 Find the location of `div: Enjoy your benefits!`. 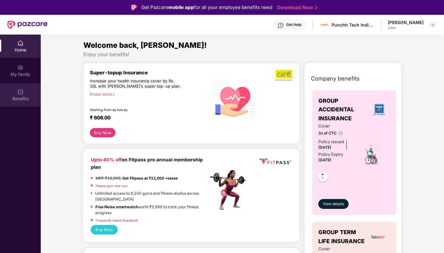

div: Enjoy your benefits! is located at coordinates (242, 54).